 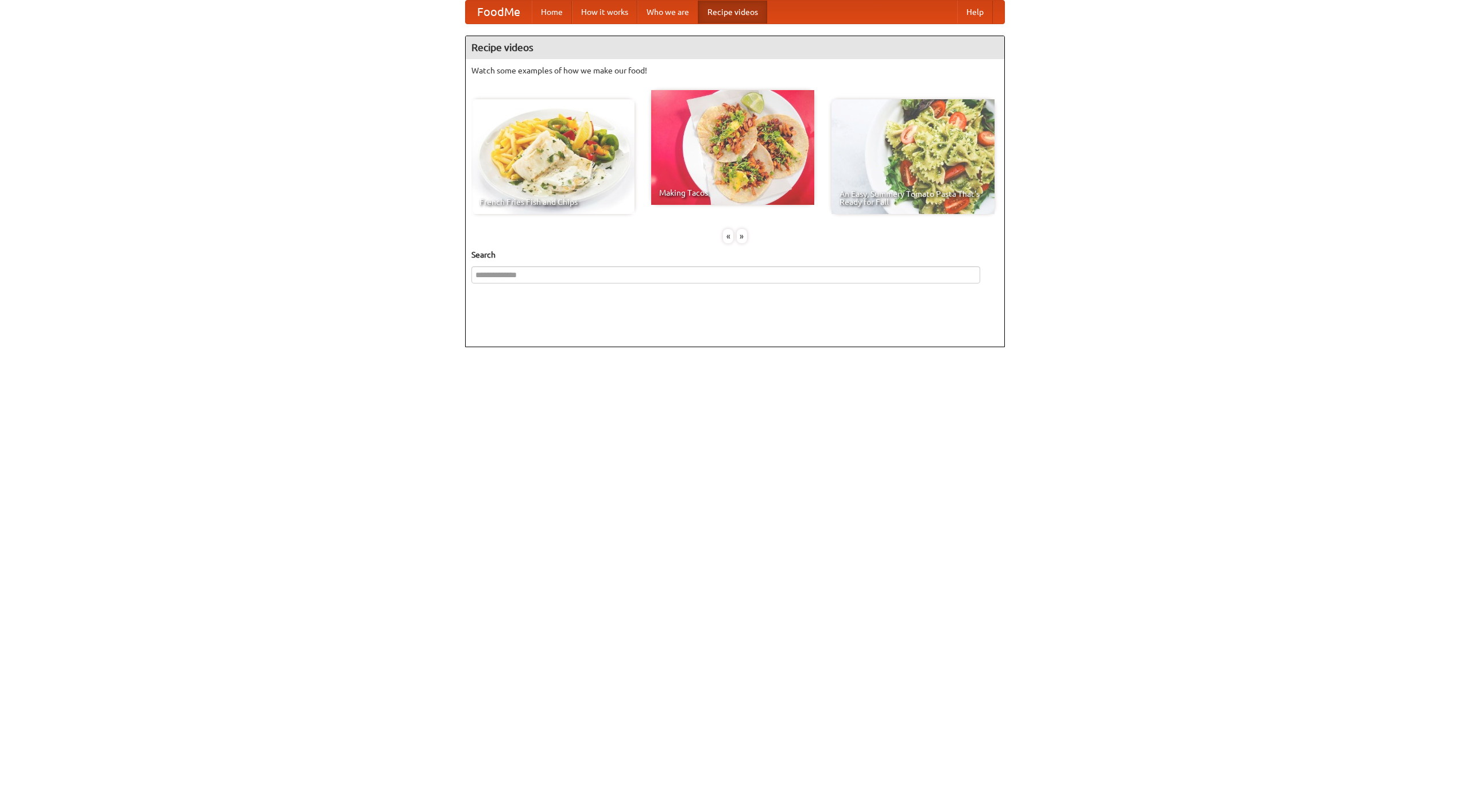 What do you see at coordinates (553, 202) in the screenshot?
I see `span: French Fries Fish and Chips` at bounding box center [553, 202].